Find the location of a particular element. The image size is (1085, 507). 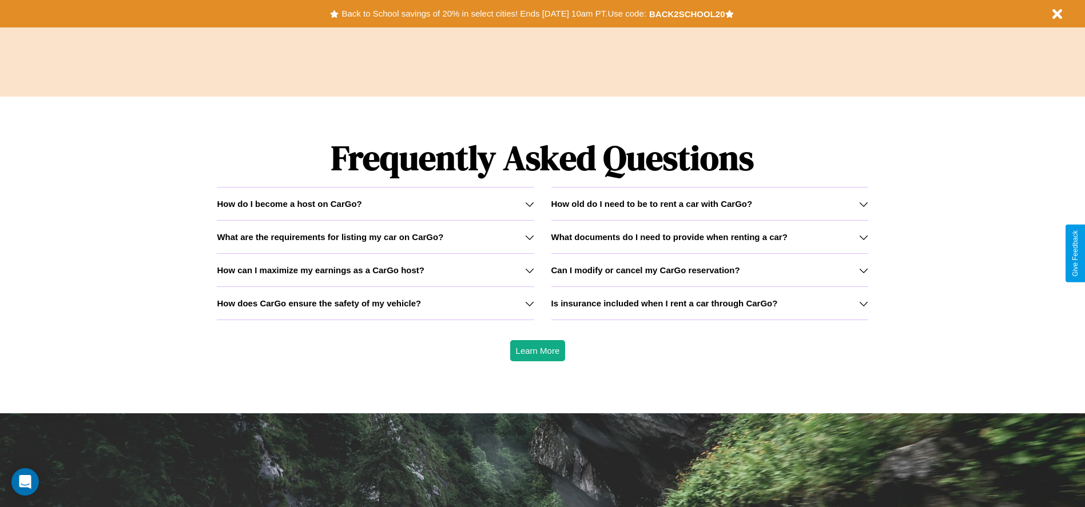

div: Give Feedback is located at coordinates (1075, 253).